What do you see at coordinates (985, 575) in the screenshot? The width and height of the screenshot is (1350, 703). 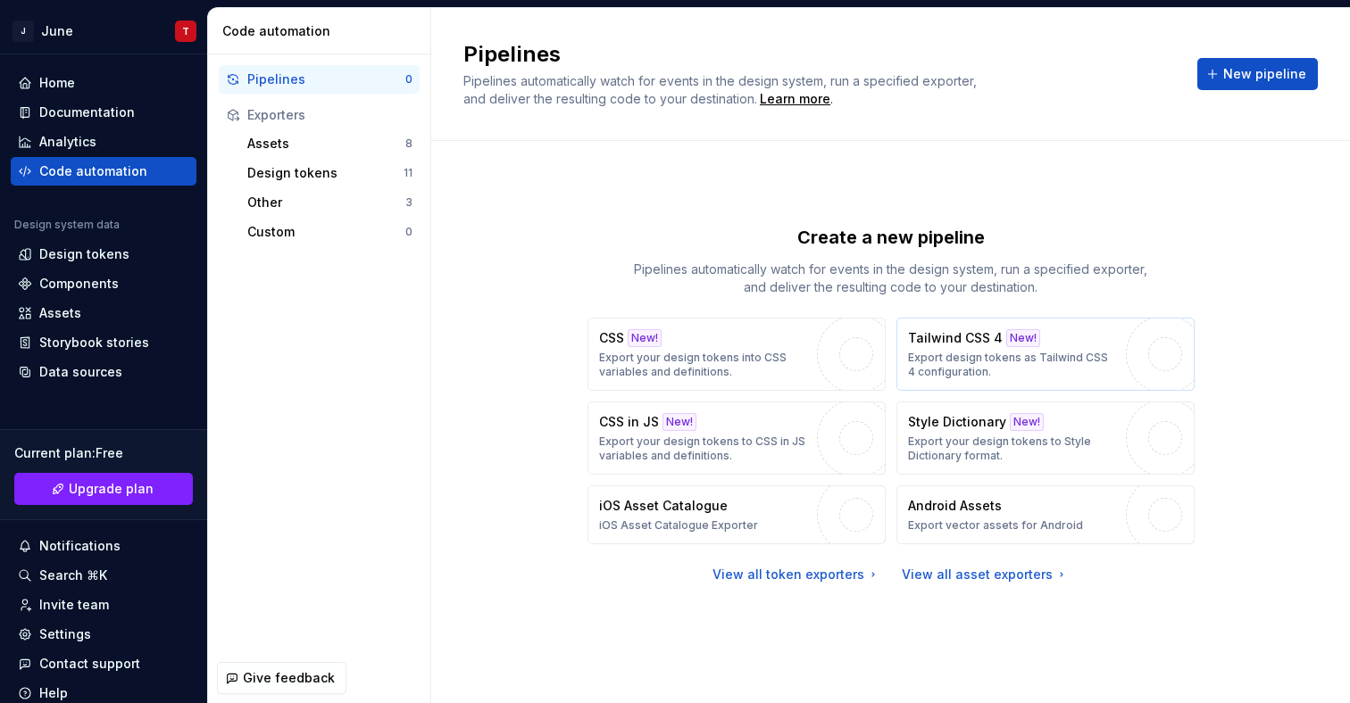 I see `div: View all asset exporters` at bounding box center [985, 575].